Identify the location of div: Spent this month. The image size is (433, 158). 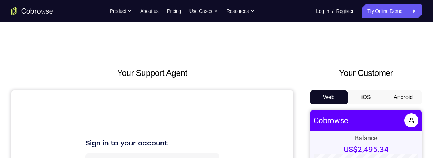
(56, 81).